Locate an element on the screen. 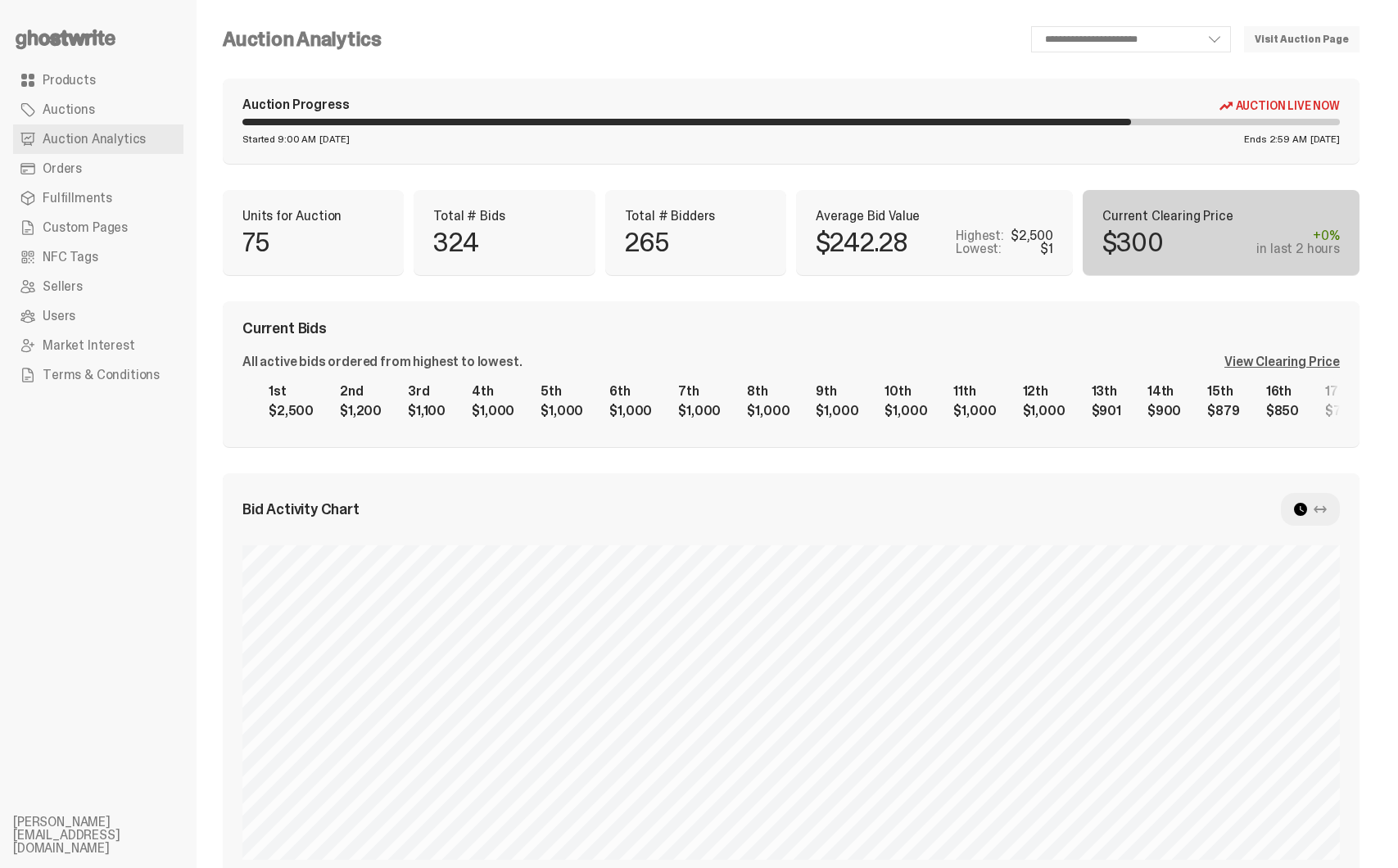  span: Ends 2:59 AM is located at coordinates (1275, 139).